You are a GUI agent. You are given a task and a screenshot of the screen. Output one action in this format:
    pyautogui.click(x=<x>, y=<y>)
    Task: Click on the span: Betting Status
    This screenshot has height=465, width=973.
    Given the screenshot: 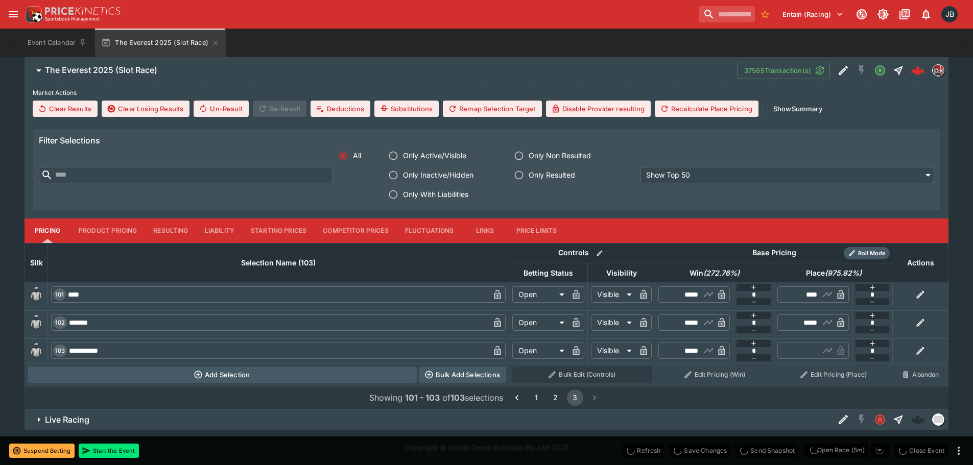 What is the action you would take?
    pyautogui.click(x=548, y=273)
    